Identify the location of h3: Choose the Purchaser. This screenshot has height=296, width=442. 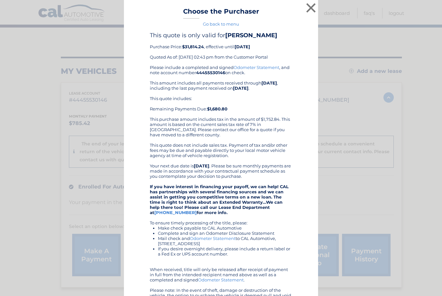
(221, 13).